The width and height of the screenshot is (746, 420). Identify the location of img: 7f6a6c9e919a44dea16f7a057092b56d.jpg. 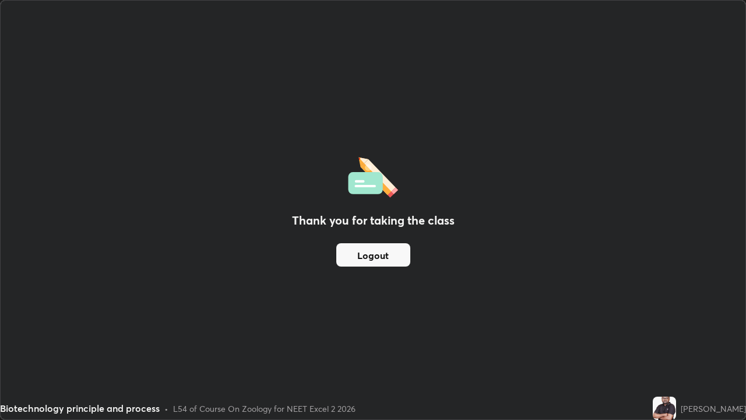
(664, 408).